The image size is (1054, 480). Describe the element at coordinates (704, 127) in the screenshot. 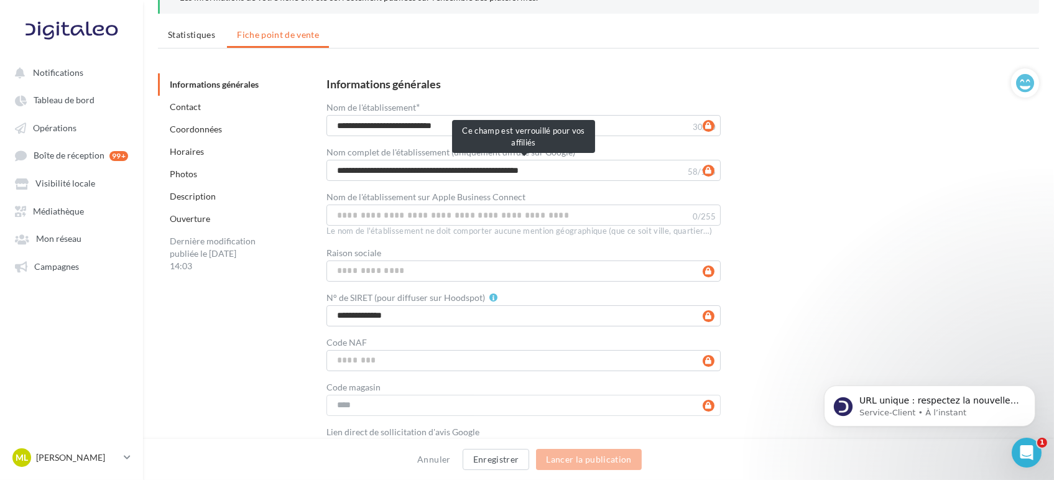

I see `label: 30/50` at that location.